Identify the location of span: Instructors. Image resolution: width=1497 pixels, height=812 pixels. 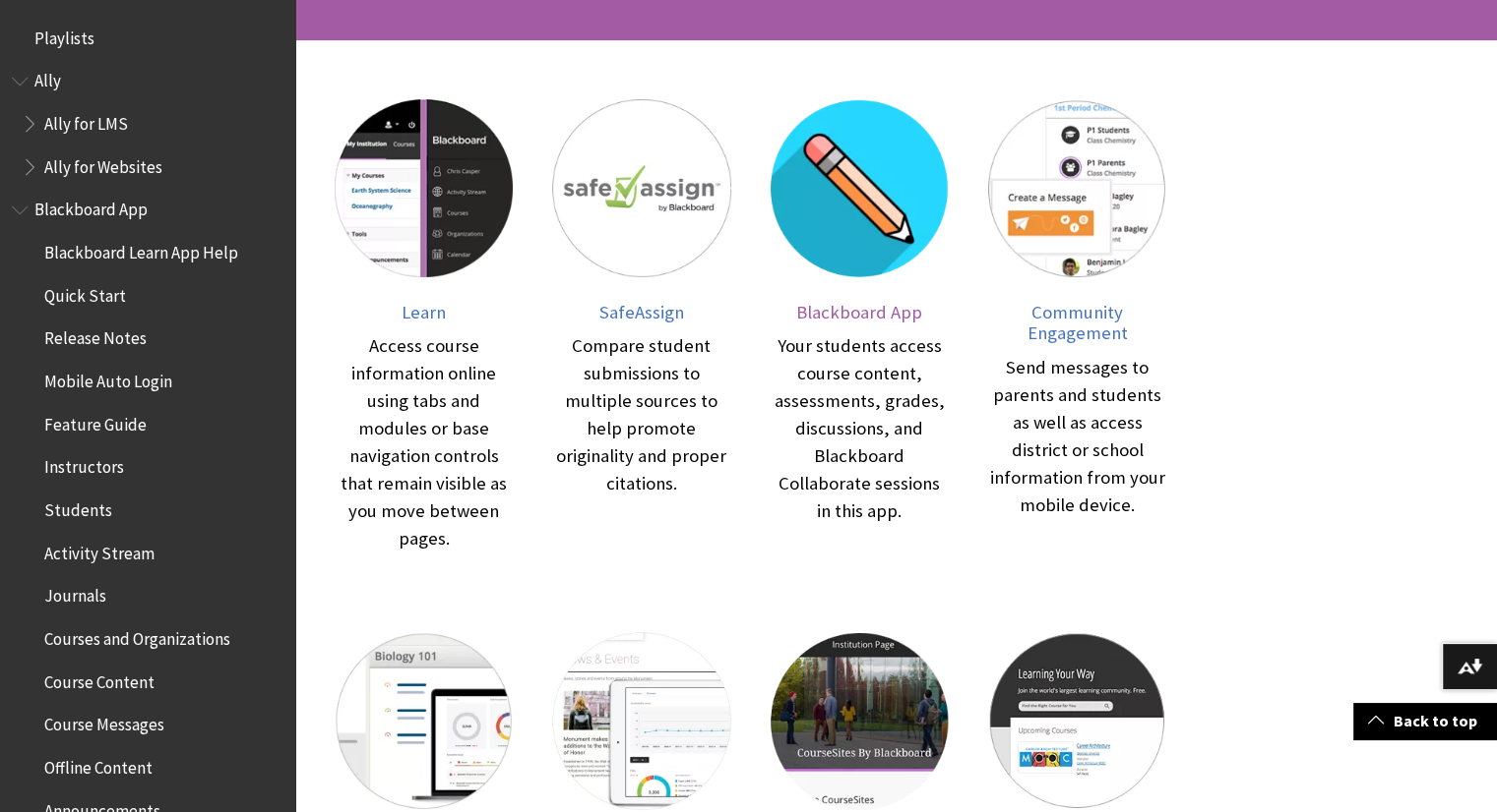
(83, 464).